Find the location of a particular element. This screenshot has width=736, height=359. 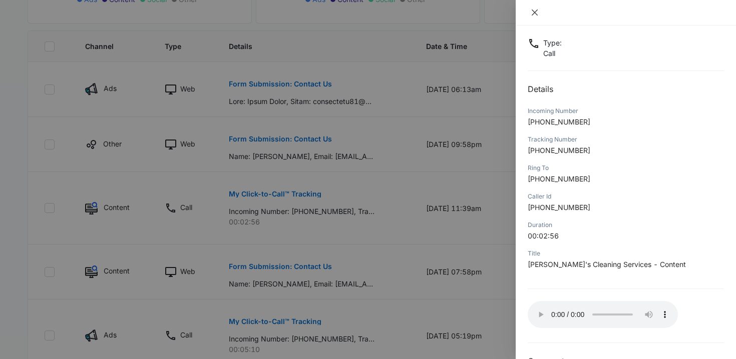

div: Incoming Number is located at coordinates (626, 111).